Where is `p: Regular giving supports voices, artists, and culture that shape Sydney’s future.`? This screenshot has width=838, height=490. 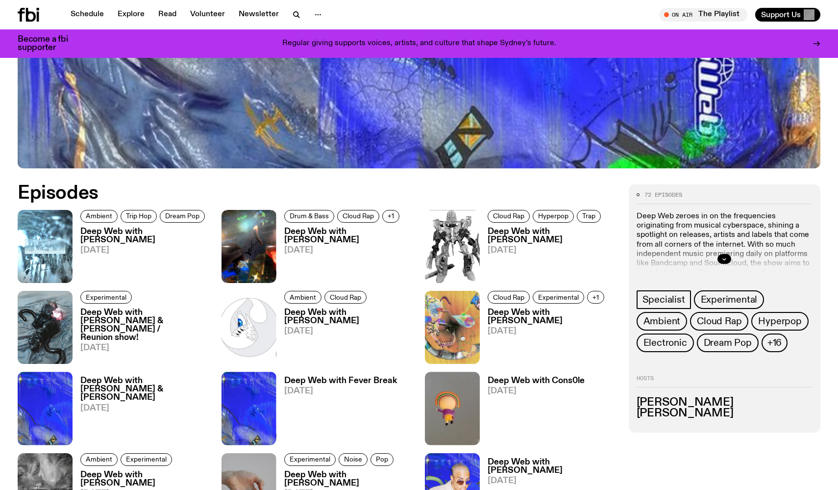 p: Regular giving supports voices, artists, and culture that shape Sydney’s future. is located at coordinates (419, 44).